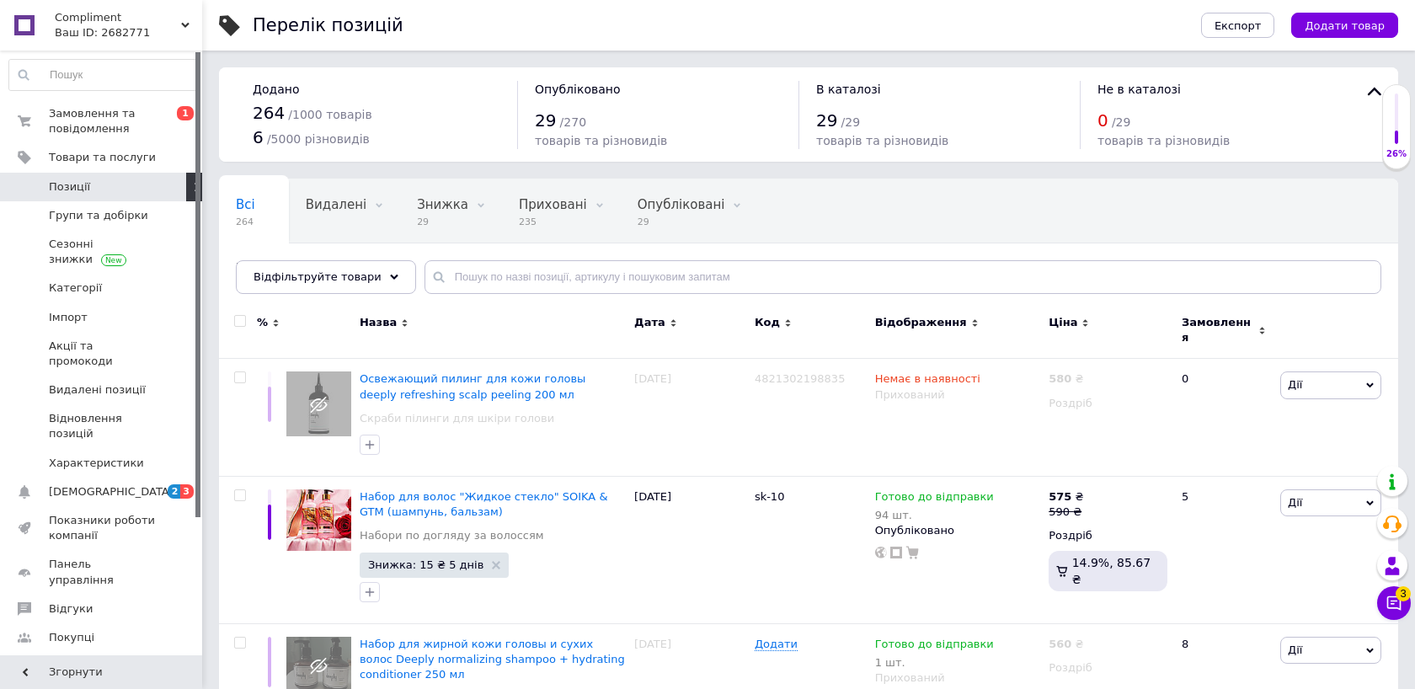  I want to click on span: Товари та послуги, so click(102, 158).